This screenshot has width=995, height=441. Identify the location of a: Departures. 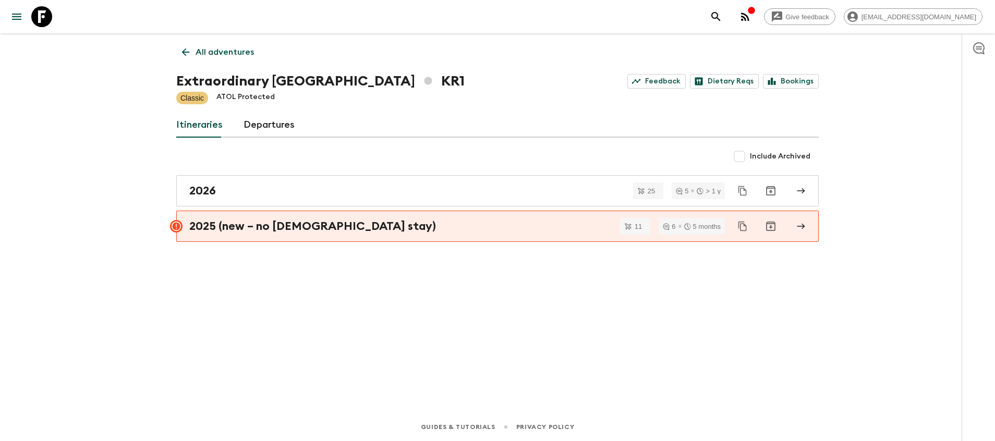
(269, 125).